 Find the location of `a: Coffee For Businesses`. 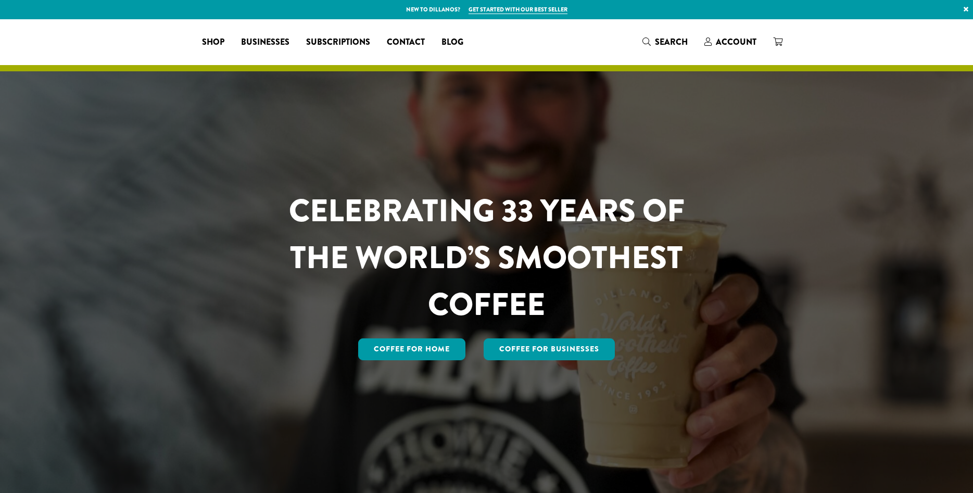

a: Coffee For Businesses is located at coordinates (549, 349).